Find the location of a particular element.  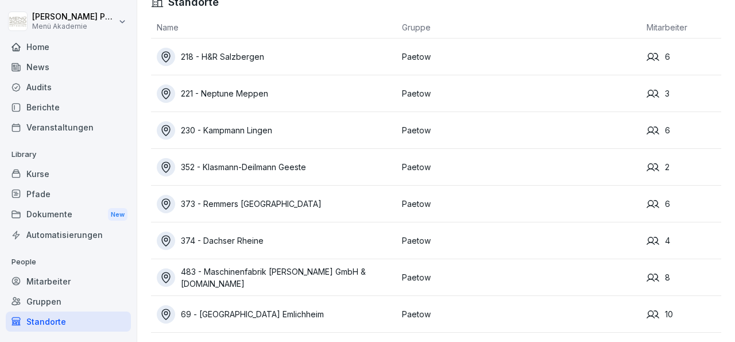

div: Pfade is located at coordinates (68, 194).